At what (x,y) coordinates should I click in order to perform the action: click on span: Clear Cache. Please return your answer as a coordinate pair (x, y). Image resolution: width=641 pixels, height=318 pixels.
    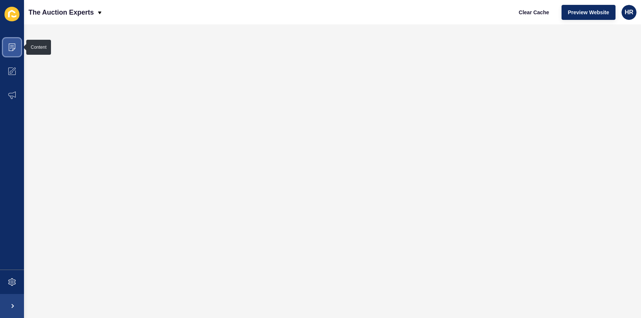
    Looking at the image, I should click on (534, 12).